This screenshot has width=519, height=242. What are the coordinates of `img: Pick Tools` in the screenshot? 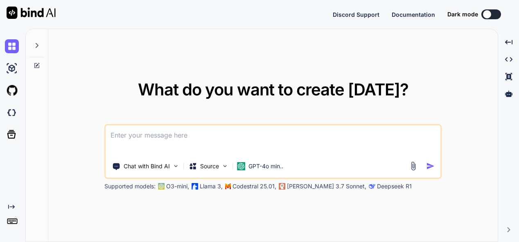 It's located at (176, 166).